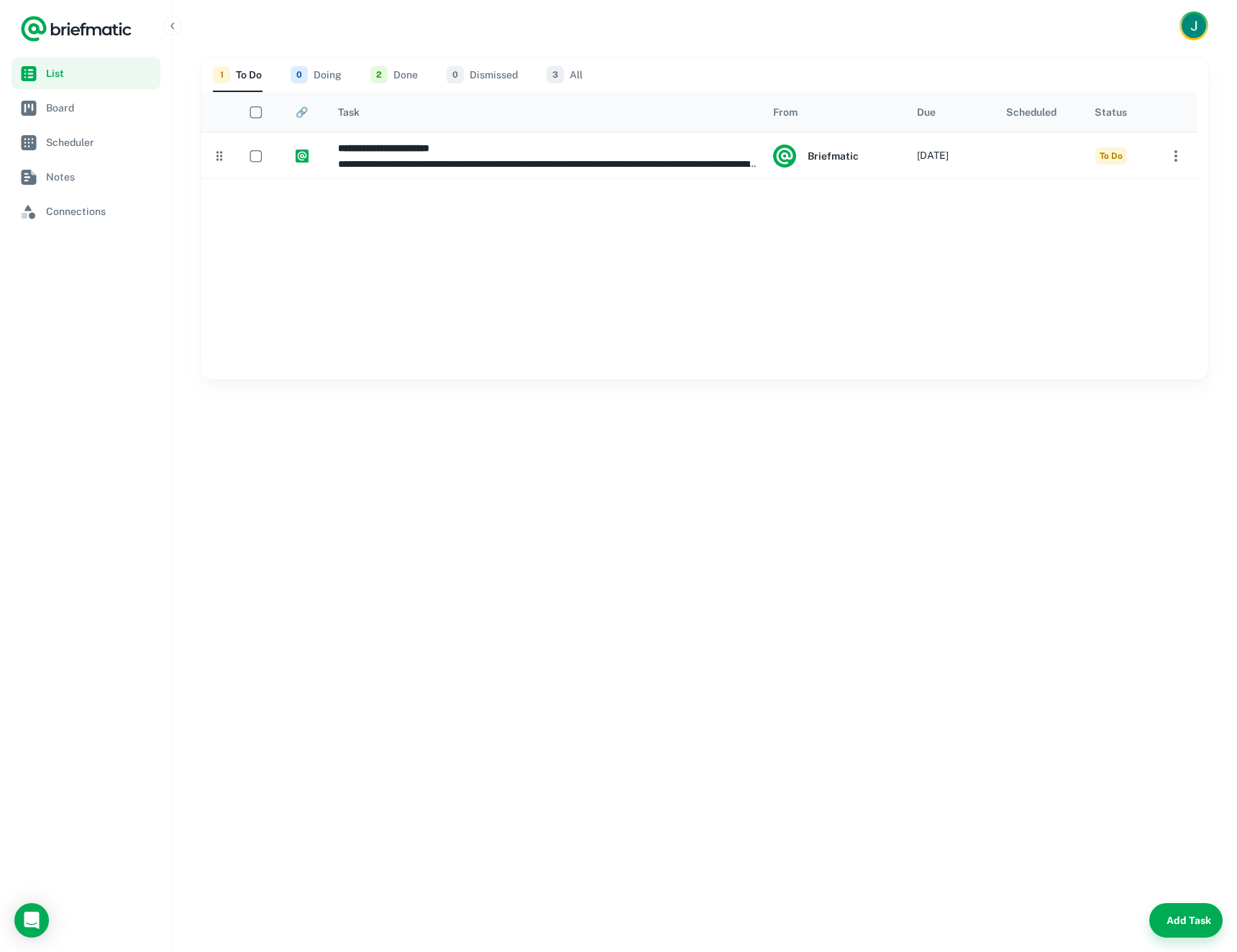  Describe the element at coordinates (816, 156) in the screenshot. I see `div: Briefmatic` at that location.